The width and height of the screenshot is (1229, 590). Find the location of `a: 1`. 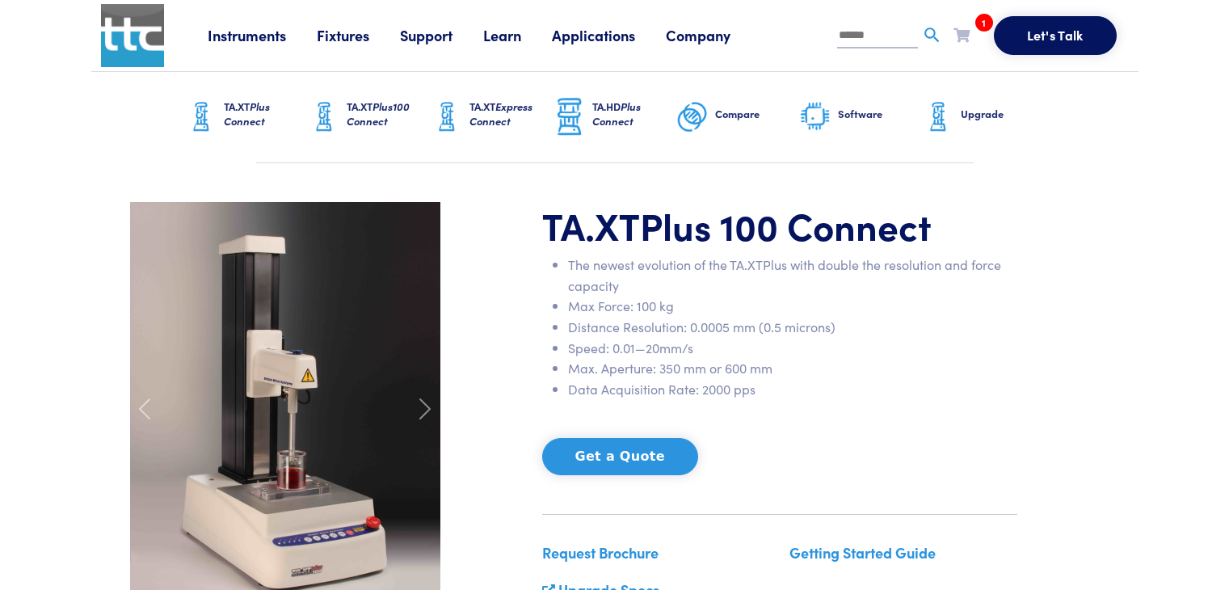

a: 1 is located at coordinates (961, 34).